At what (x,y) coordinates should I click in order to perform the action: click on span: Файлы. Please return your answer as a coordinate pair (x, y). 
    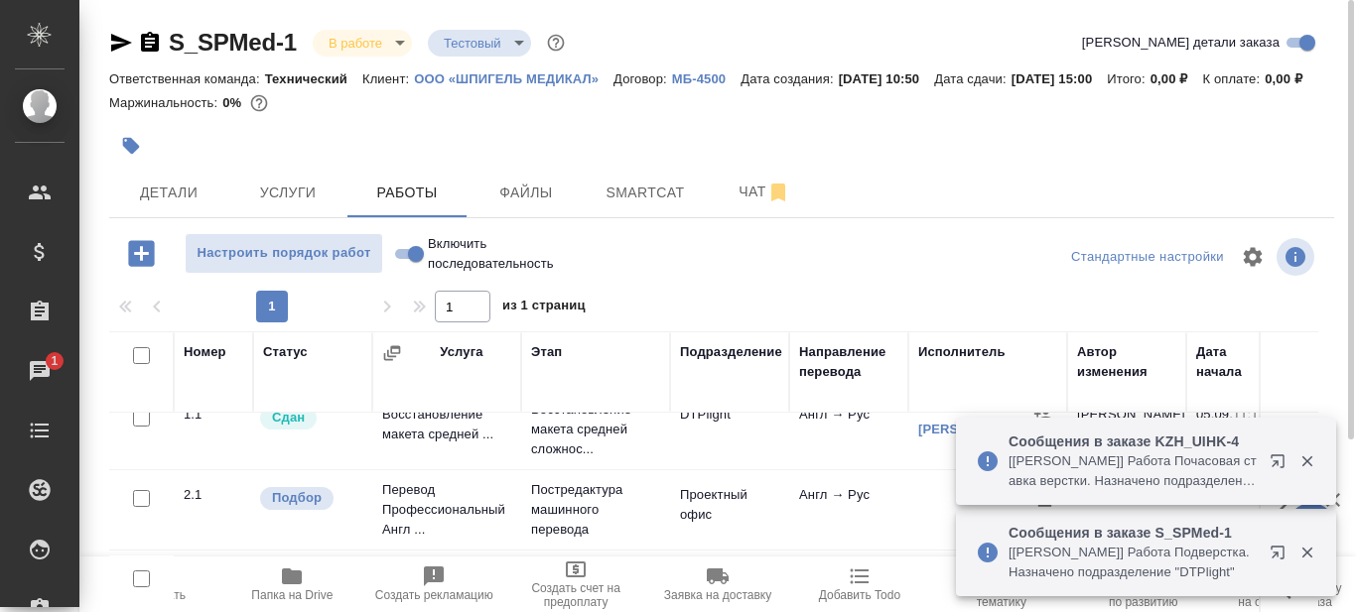
    Looking at the image, I should click on (526, 193).